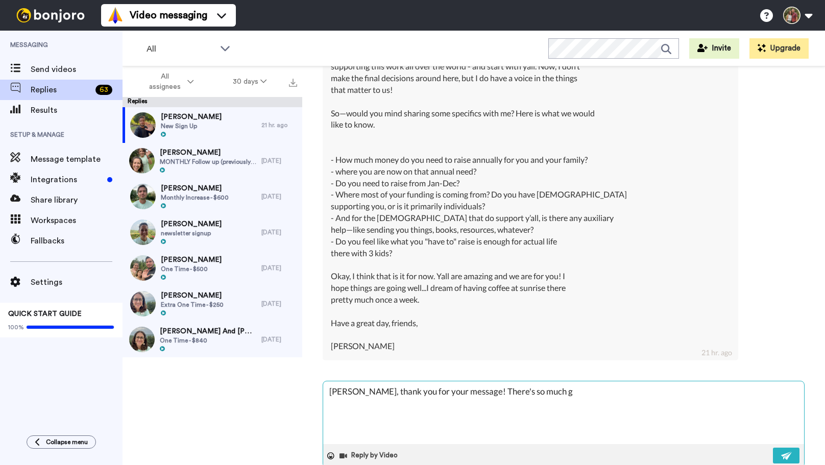  Describe the element at coordinates (16, 327) in the screenshot. I see `span: 100%` at that location.